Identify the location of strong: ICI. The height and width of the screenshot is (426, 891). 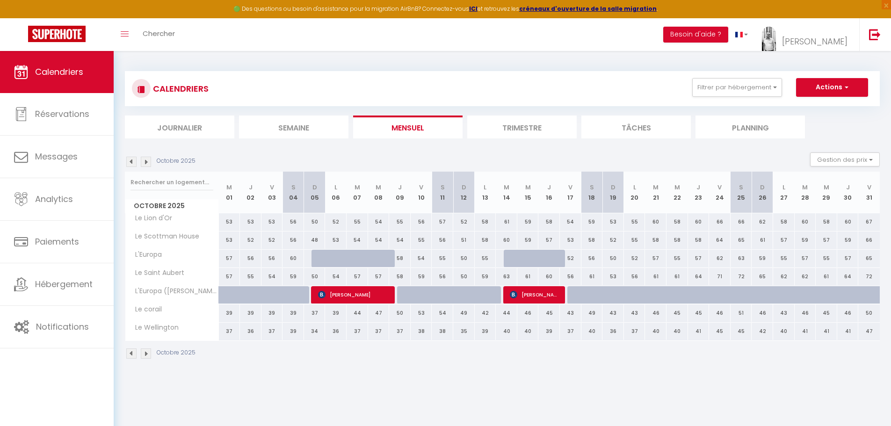
(474, 8).